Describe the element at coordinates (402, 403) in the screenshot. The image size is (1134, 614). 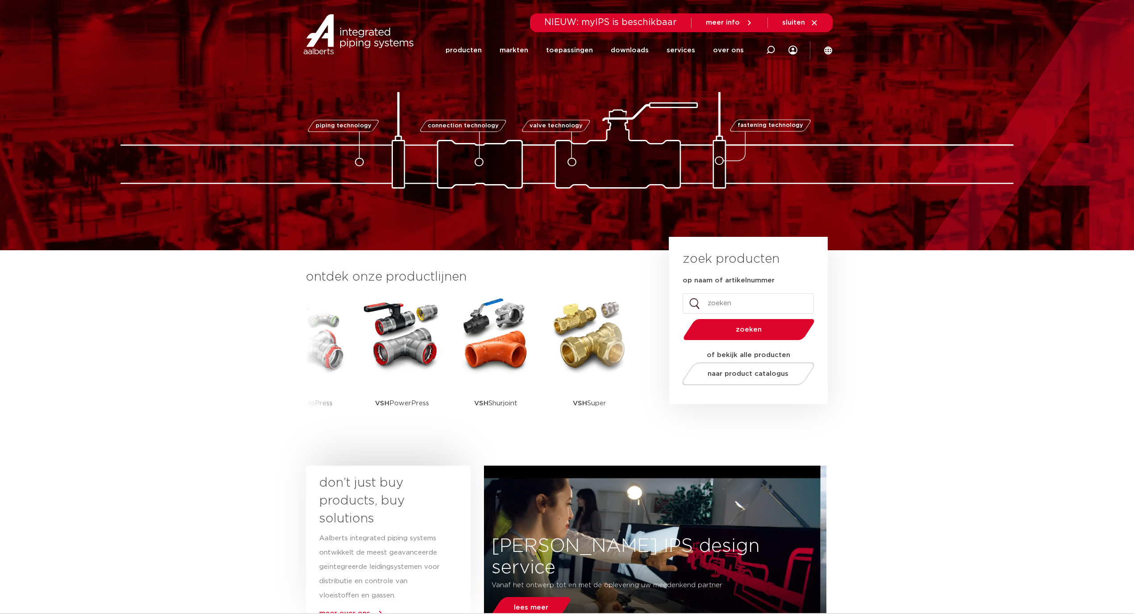
I see `p: PowerPress` at that location.